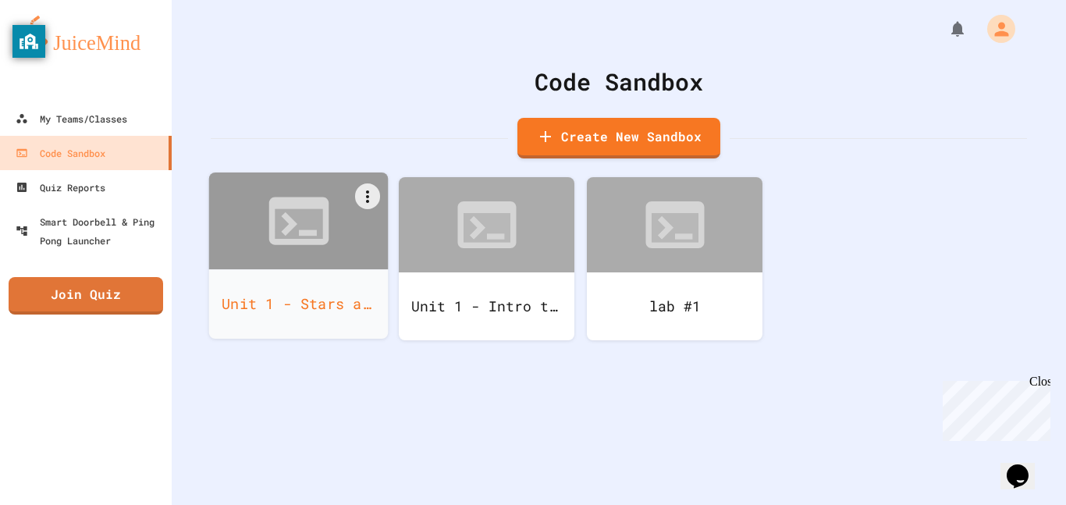  Describe the element at coordinates (945, 29) in the screenshot. I see `div: My Notifications` at that location.